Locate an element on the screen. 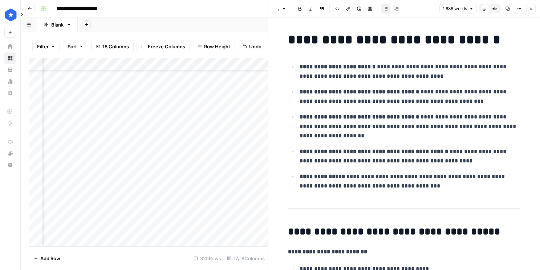 The image size is (540, 270). span: Filter is located at coordinates (43, 46).